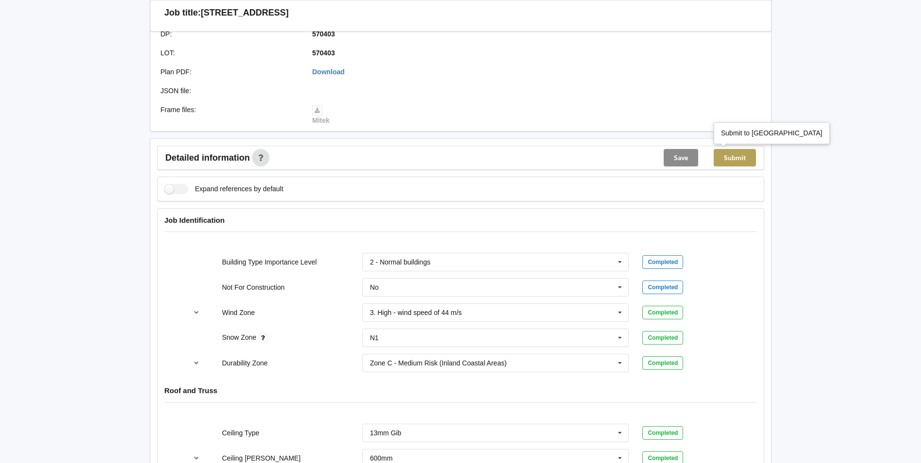 This screenshot has width=921, height=463. What do you see at coordinates (400, 262) in the screenshot?
I see `div: 2 - Normal buildings` at bounding box center [400, 262].